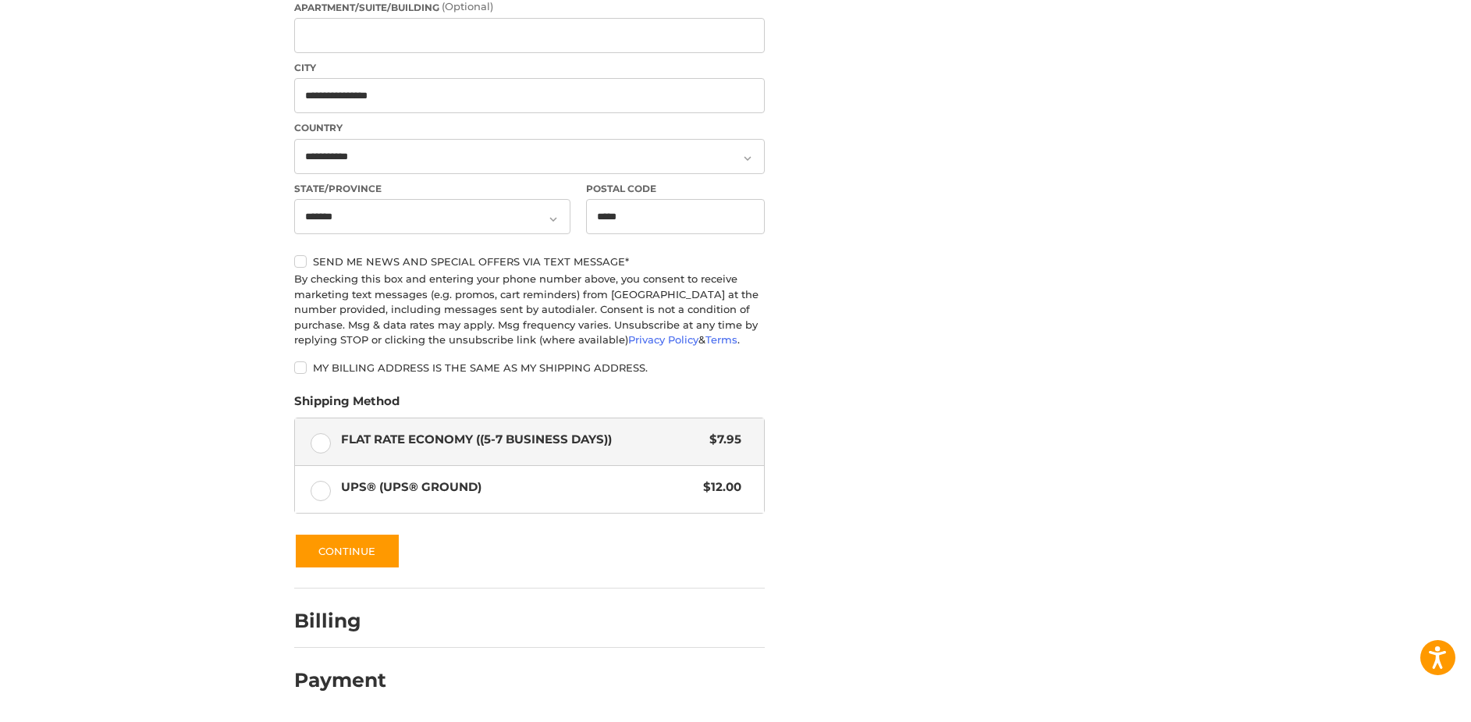 This screenshot has height=722, width=1471. What do you see at coordinates (521, 439) in the screenshot?
I see `span: Flat Rate Economy ((5-7 Business Days))` at bounding box center [521, 439].